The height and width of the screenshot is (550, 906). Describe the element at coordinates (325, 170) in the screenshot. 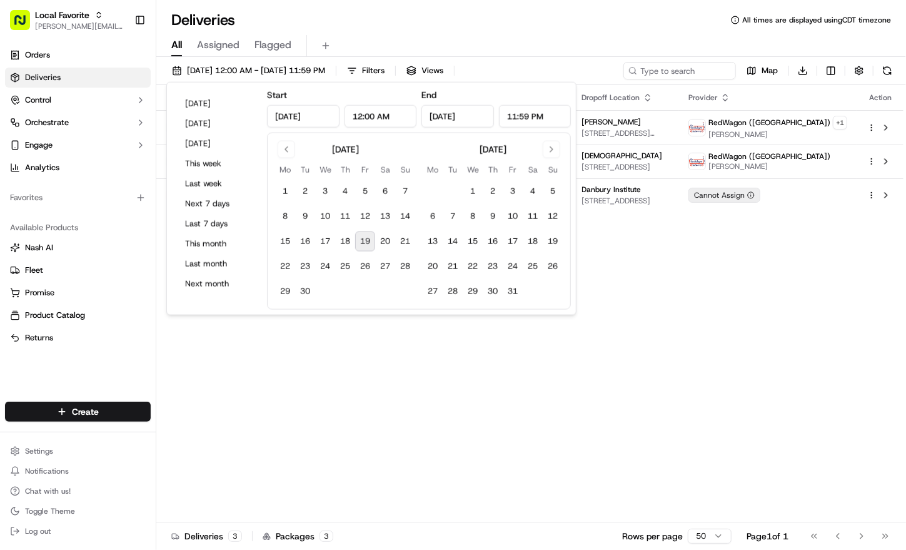

I see `th: Wednesday` at that location.